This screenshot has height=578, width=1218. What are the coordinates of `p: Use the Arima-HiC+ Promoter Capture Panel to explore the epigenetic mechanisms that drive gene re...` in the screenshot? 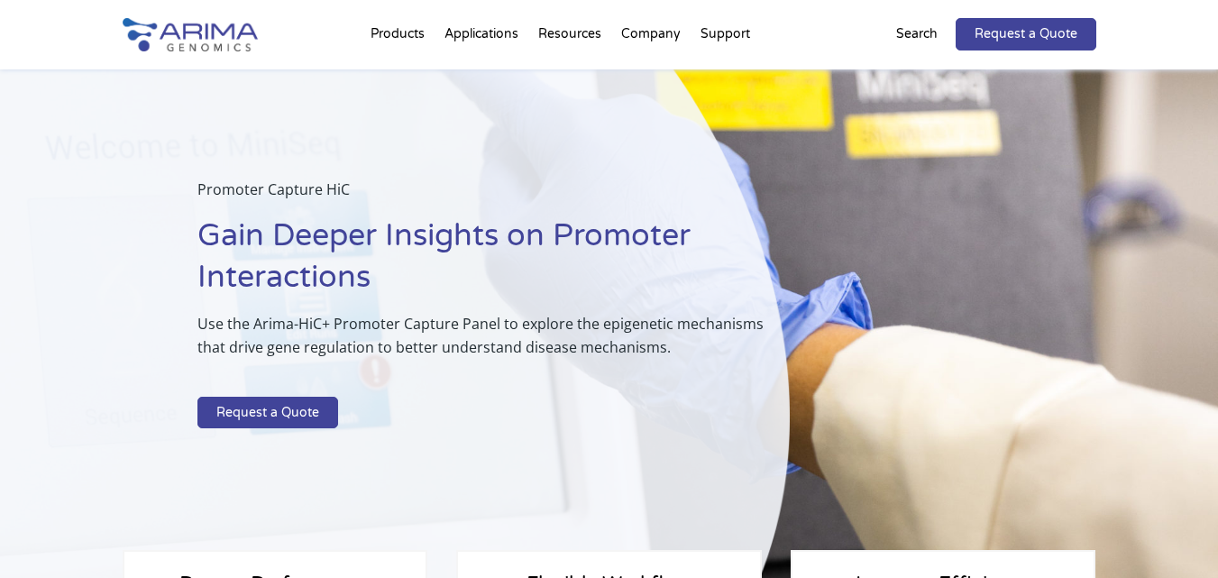 It's located at (484, 343).